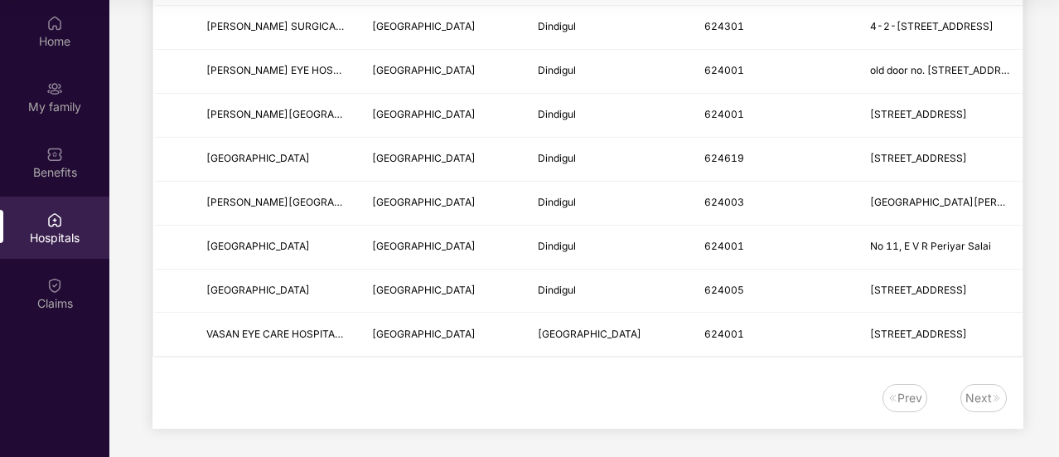  Describe the element at coordinates (910, 398) in the screenshot. I see `div: Prev` at that location.